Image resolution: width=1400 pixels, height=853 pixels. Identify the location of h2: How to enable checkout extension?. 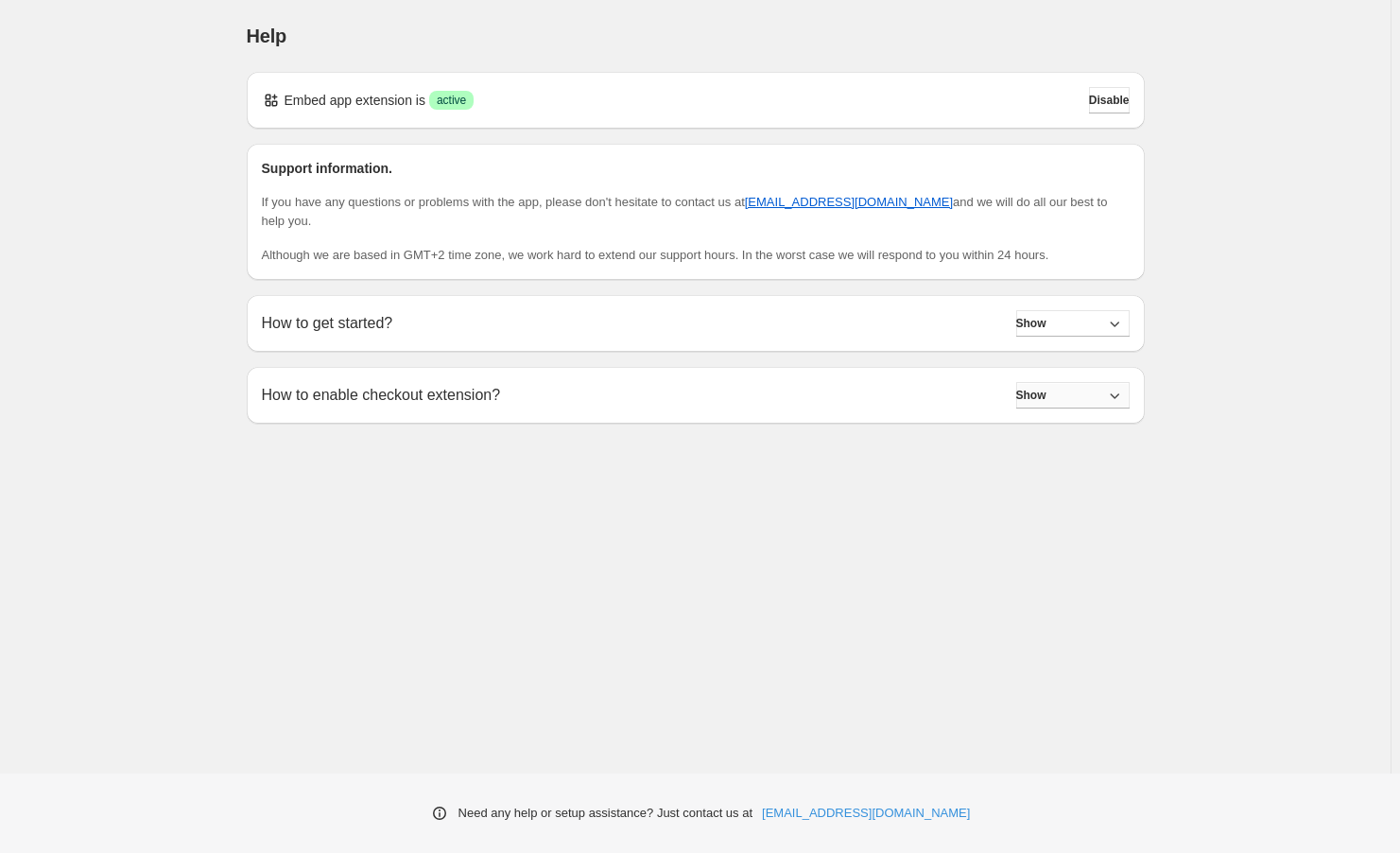
(381, 394).